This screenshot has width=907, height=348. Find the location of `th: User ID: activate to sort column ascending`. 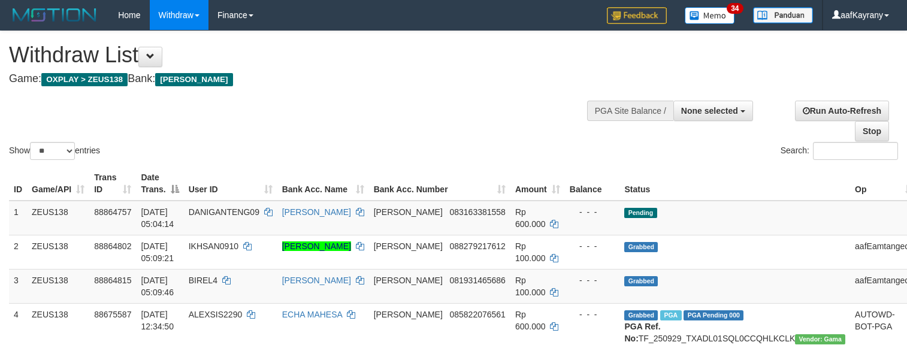

th: User ID: activate to sort column ascending is located at coordinates (231, 183).